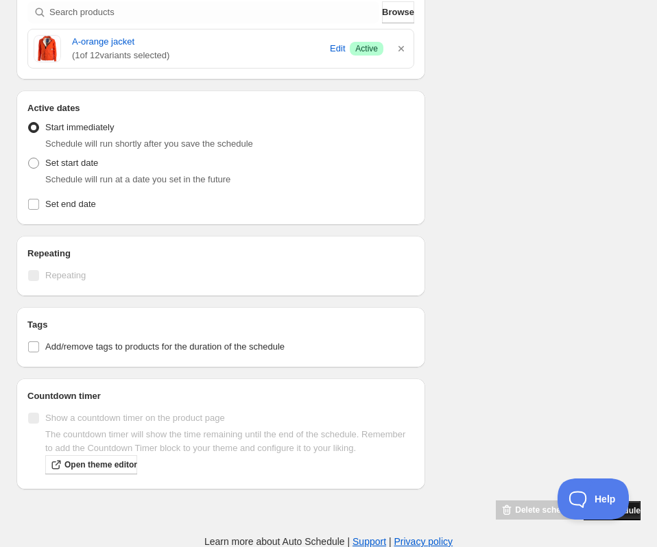  What do you see at coordinates (101, 465) in the screenshot?
I see `span: Open theme editor` at bounding box center [101, 465].